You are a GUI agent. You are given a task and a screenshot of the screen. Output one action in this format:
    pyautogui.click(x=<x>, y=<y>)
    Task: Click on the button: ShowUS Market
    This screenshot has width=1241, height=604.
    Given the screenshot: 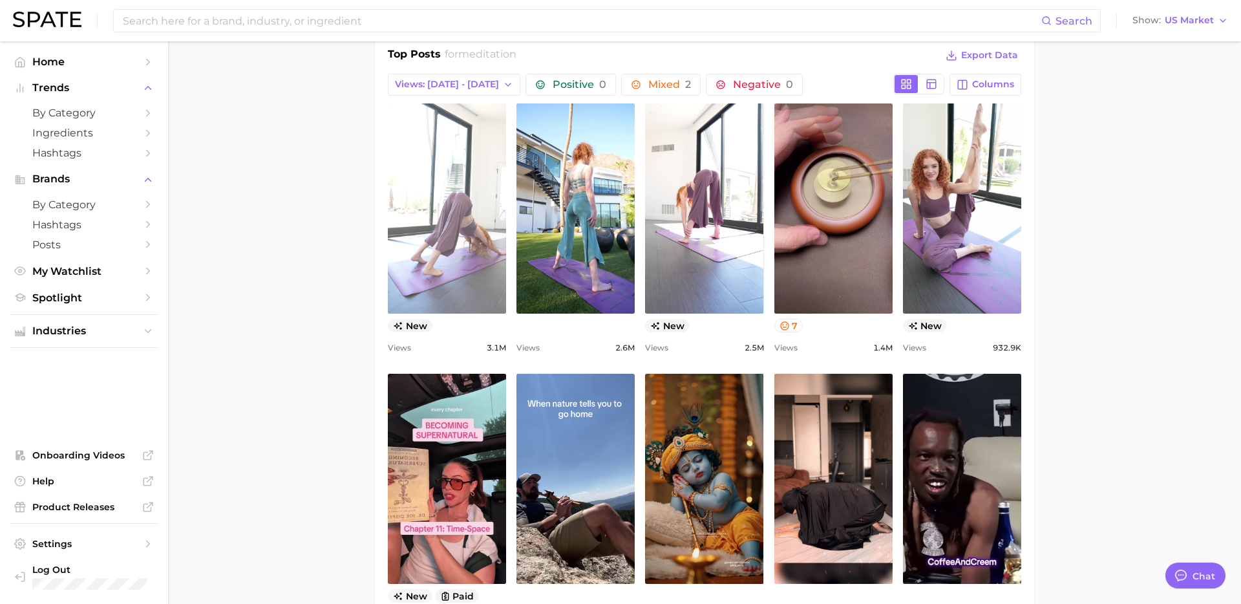 What is the action you would take?
    pyautogui.click(x=1181, y=21)
    